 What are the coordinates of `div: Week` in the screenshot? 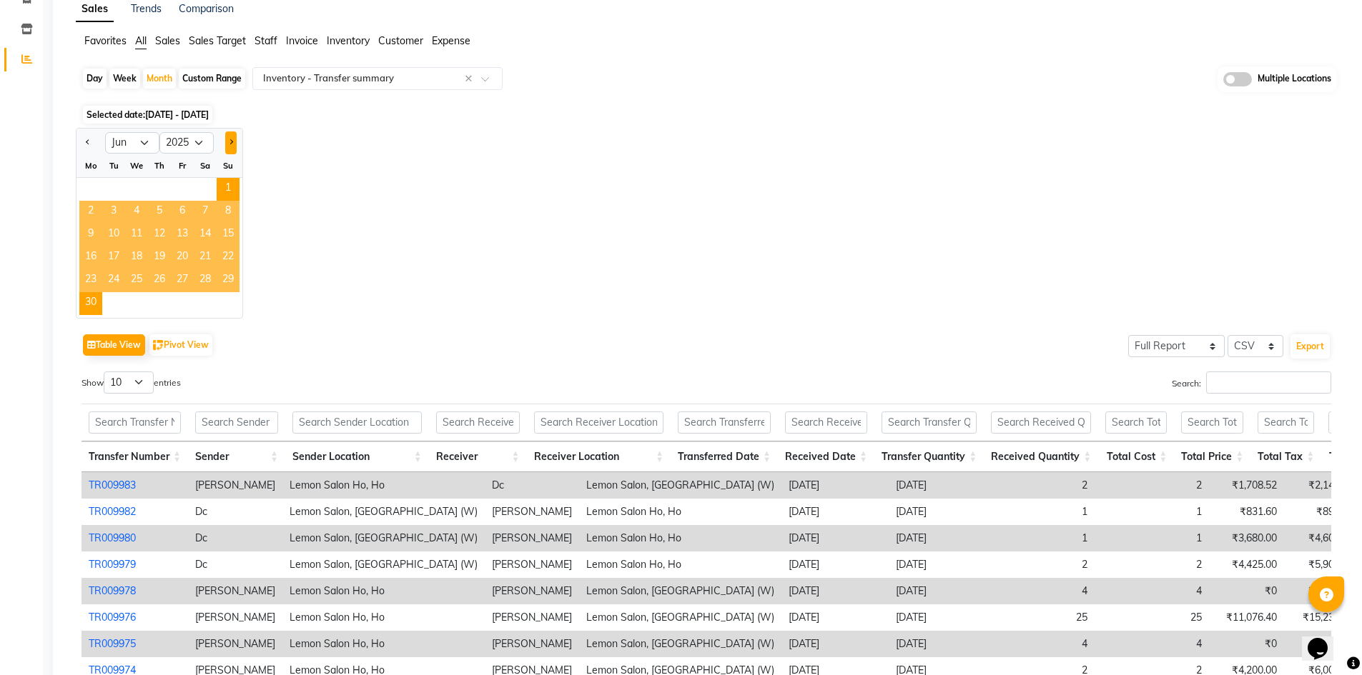 It's located at (124, 79).